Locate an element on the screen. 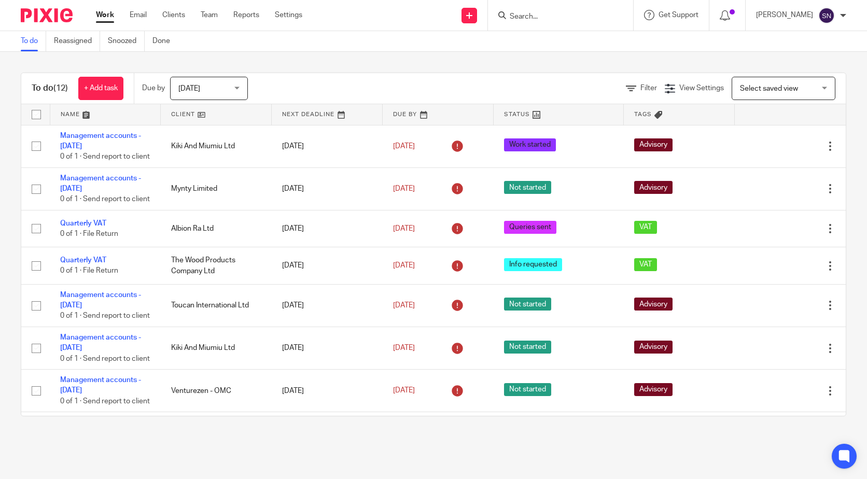 The image size is (867, 479). a: Settings is located at coordinates (288, 15).